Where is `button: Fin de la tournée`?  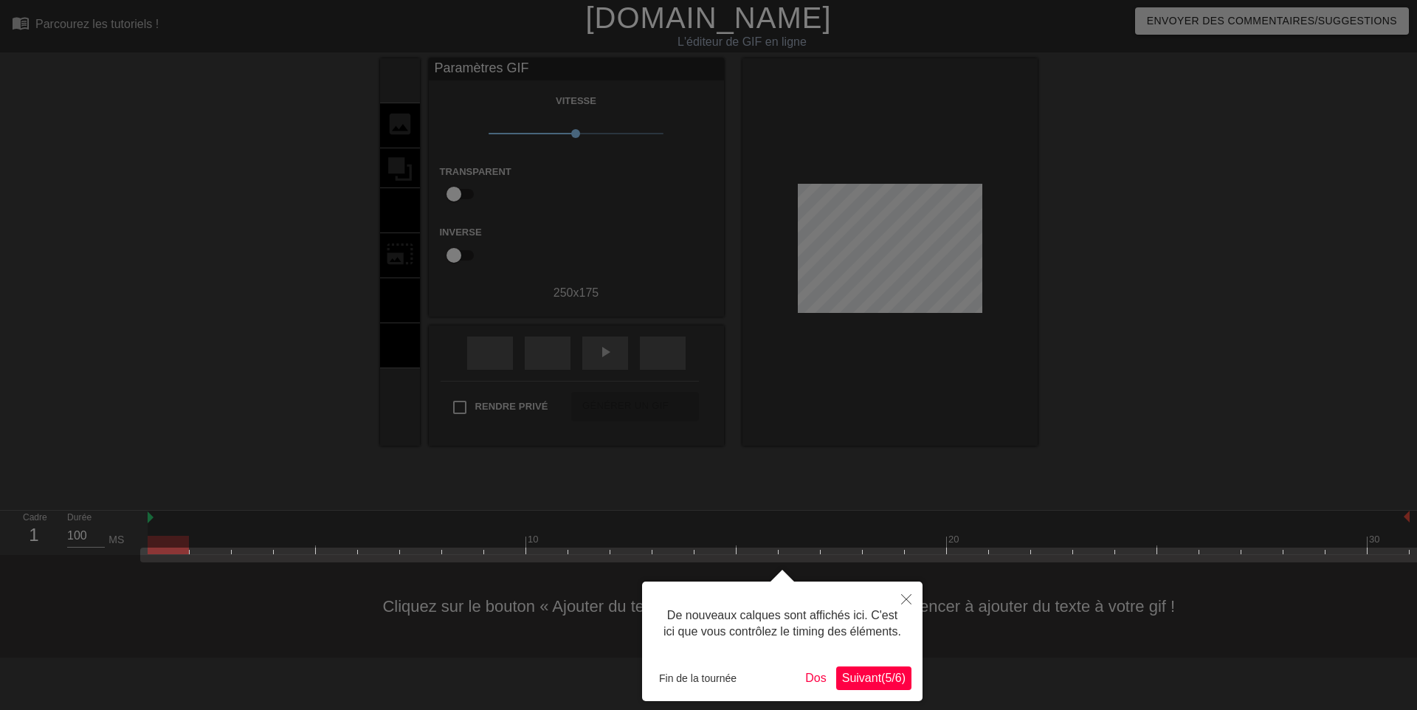 button: Fin de la tournée is located at coordinates (698, 678).